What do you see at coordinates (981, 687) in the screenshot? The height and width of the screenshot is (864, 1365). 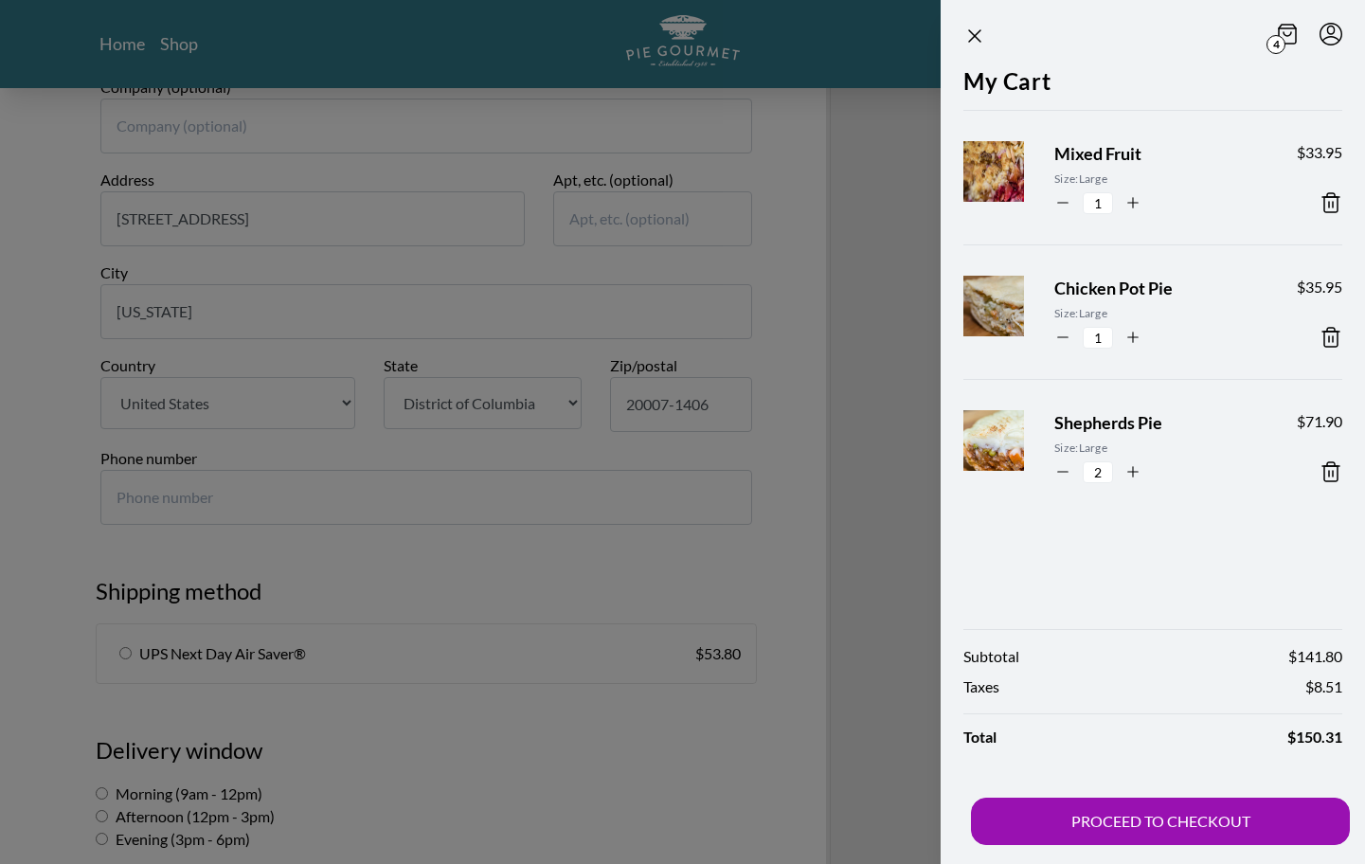 I see `span: Taxes` at bounding box center [981, 687].